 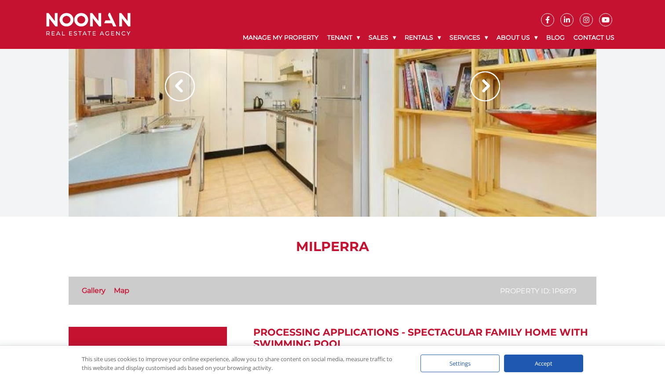 What do you see at coordinates (94, 290) in the screenshot?
I see `a: Gallery` at bounding box center [94, 290].